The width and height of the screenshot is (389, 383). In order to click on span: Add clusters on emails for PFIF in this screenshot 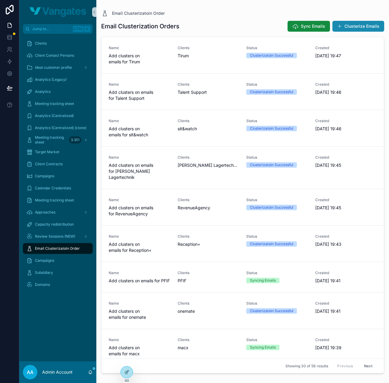, I will do `click(140, 281)`.